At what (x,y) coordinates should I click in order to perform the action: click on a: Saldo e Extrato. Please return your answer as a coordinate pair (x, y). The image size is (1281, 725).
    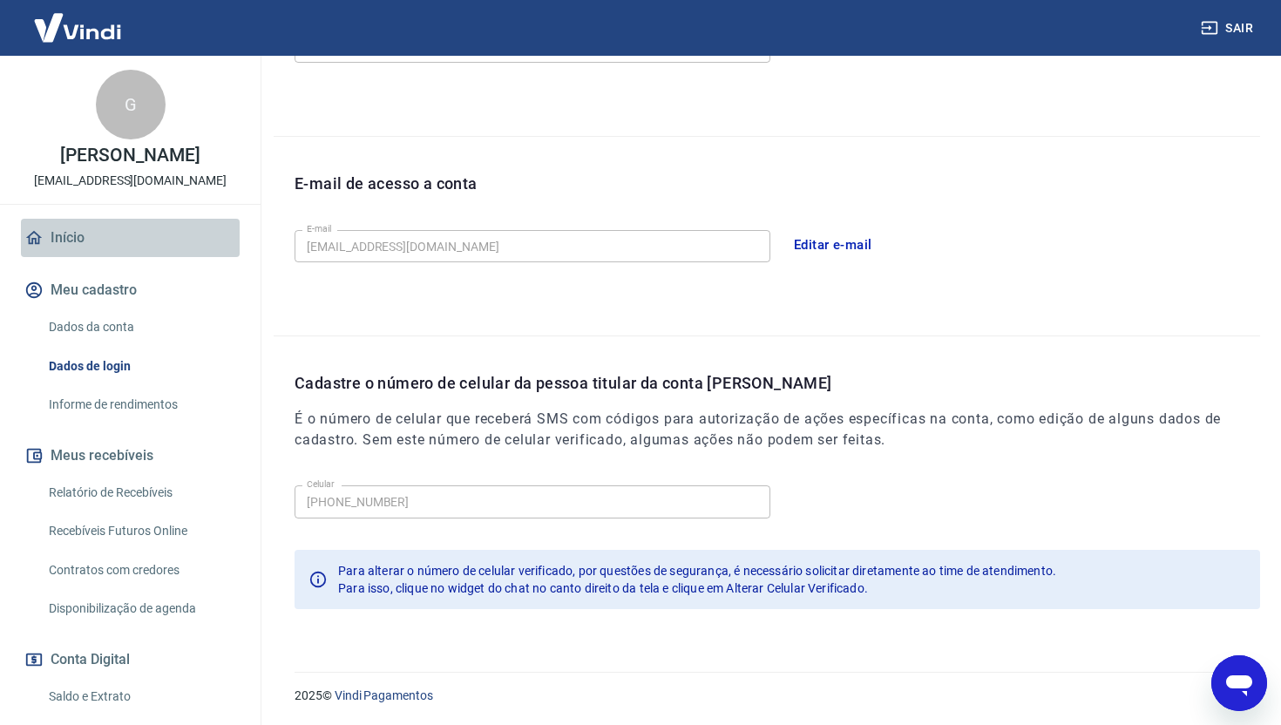
    Looking at the image, I should click on (140, 696).